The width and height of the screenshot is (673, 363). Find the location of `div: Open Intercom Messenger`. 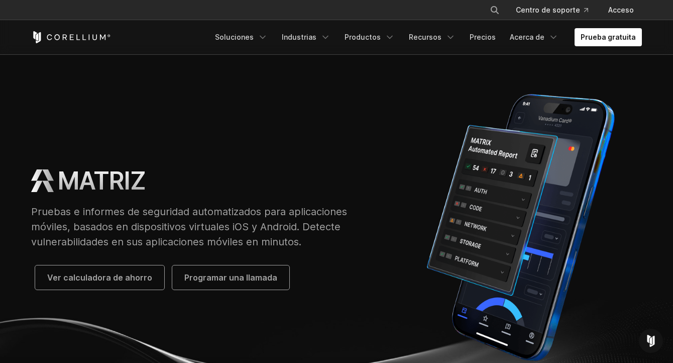

div: Open Intercom Messenger is located at coordinates (651, 340).